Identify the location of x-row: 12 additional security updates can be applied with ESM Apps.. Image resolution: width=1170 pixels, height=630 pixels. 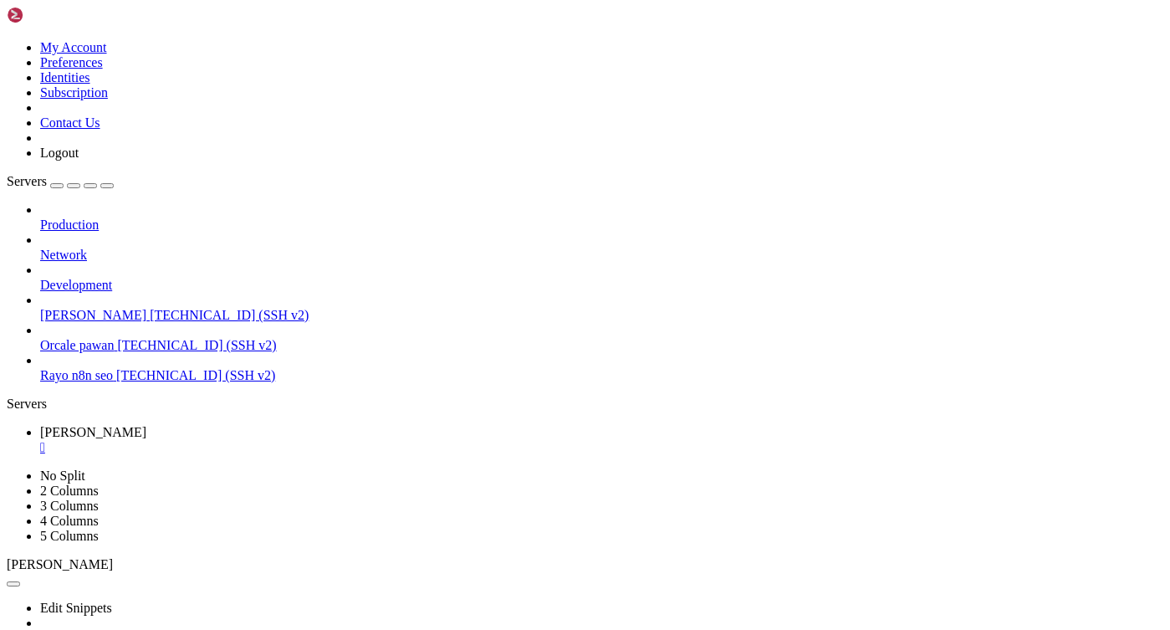
(479, 347).